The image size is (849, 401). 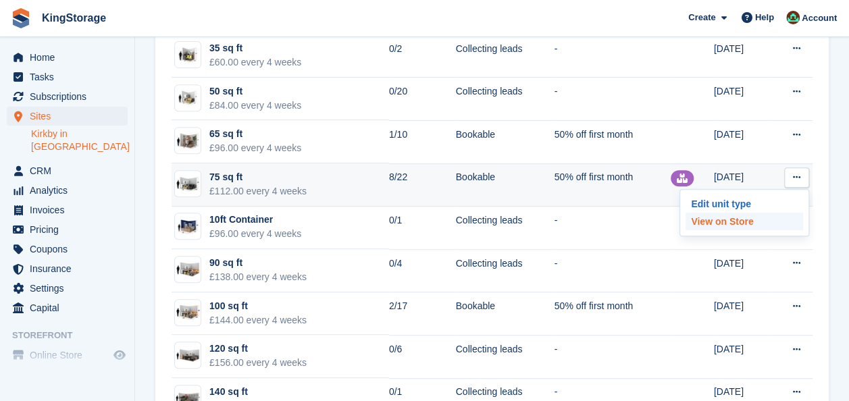 What do you see at coordinates (422, 56) in the screenshot?
I see `td: 0/2` at bounding box center [422, 56].